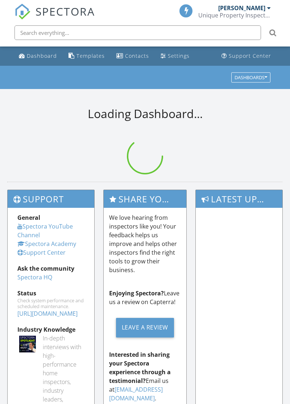 This screenshot has width=290, height=404. I want to click on h3: Support, so click(51, 199).